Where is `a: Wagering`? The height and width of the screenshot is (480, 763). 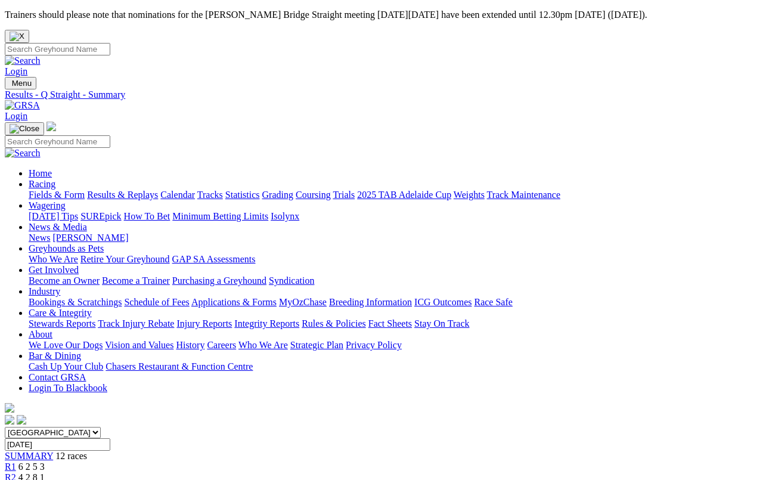
a: Wagering is located at coordinates (47, 205).